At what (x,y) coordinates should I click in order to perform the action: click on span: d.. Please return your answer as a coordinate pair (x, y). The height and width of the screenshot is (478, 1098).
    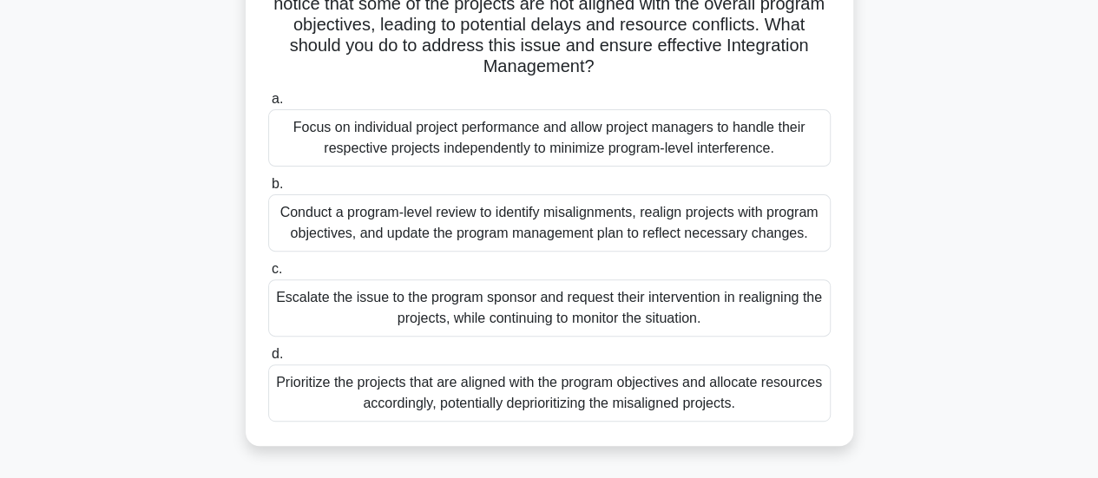
    Looking at the image, I should click on (277, 353).